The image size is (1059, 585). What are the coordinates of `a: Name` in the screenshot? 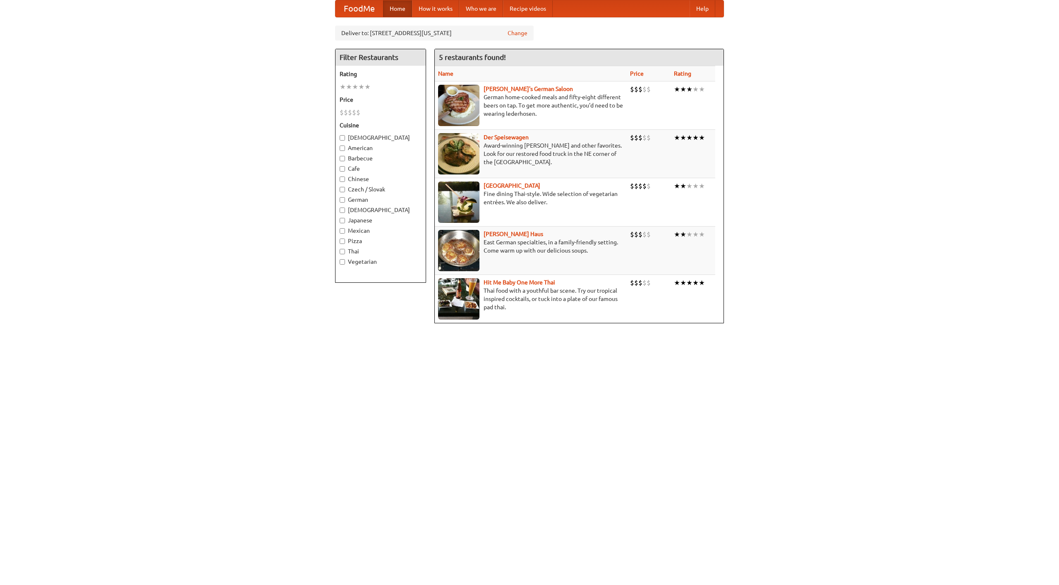 It's located at (445, 74).